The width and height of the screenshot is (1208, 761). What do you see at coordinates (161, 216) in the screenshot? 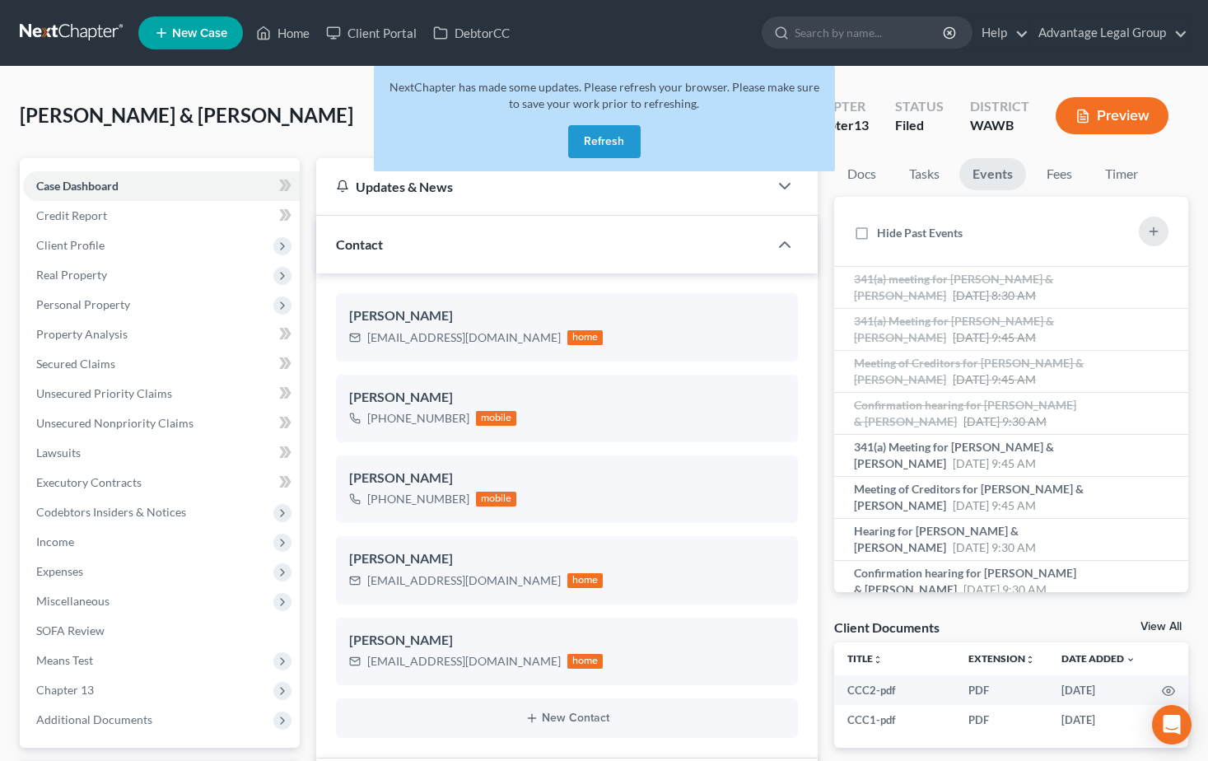
I see `a: Credit Report` at bounding box center [161, 216].